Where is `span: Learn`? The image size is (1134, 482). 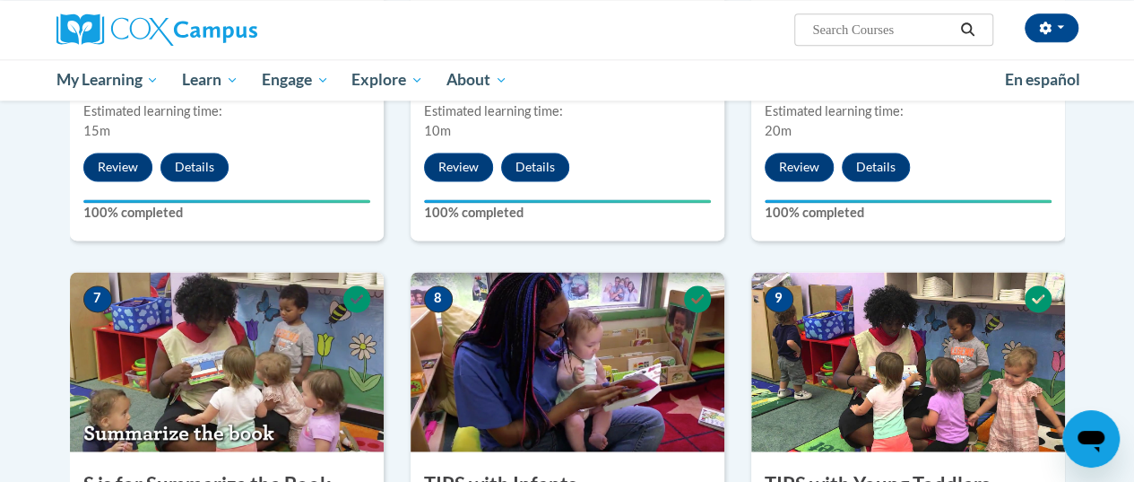 span: Learn is located at coordinates (210, 80).